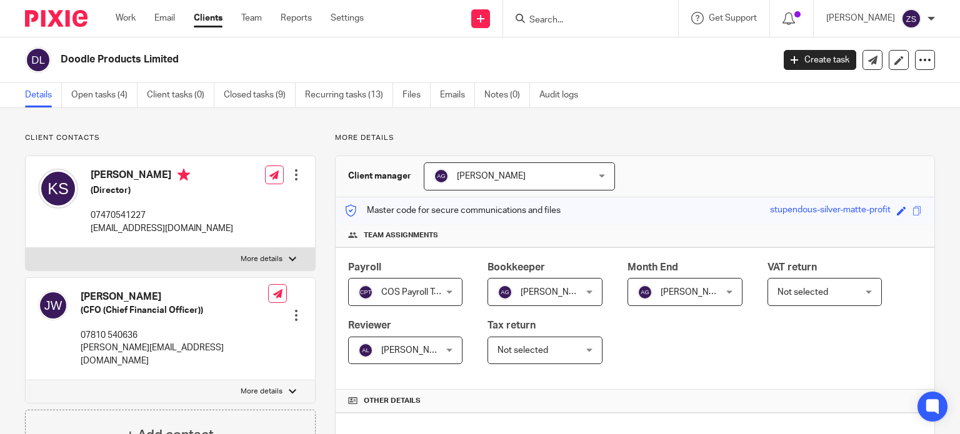  Describe the element at coordinates (652, 267) in the screenshot. I see `span: Month End` at that location.